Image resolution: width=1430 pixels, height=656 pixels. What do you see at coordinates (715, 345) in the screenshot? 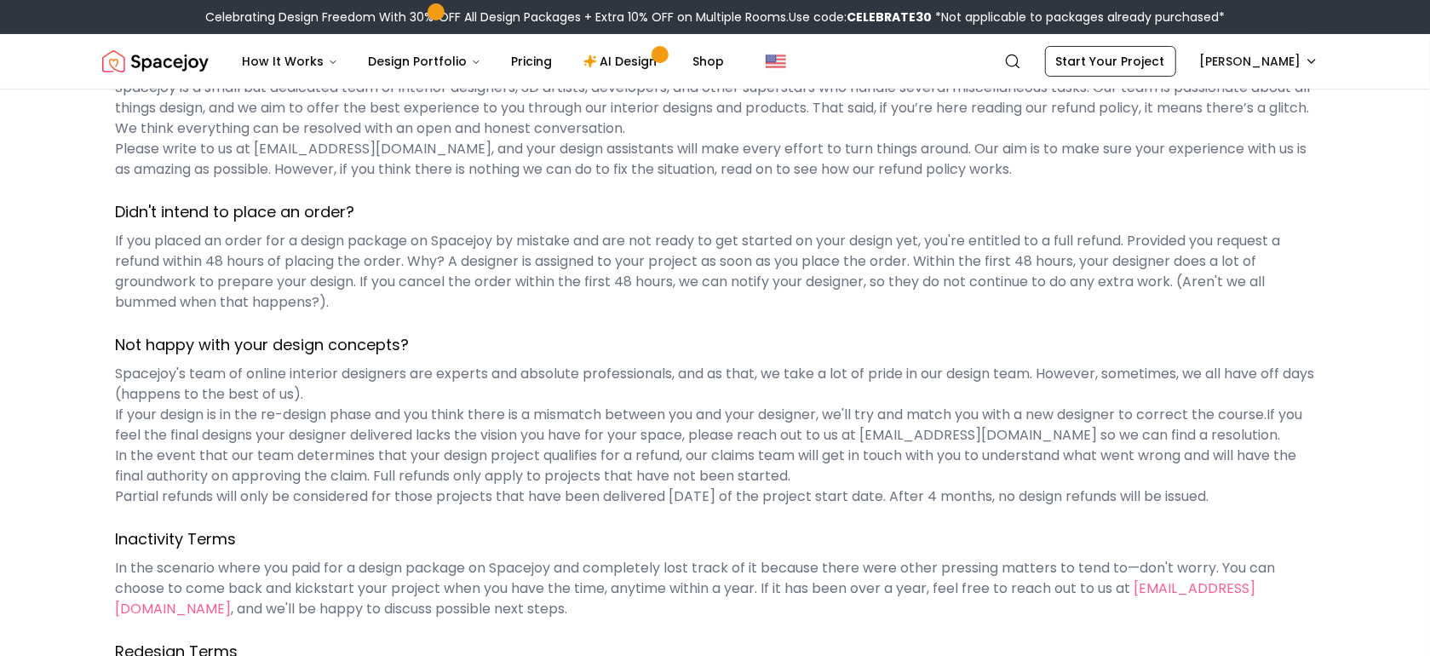
I see `h3: Not happy with your design concepts?` at bounding box center [715, 345].